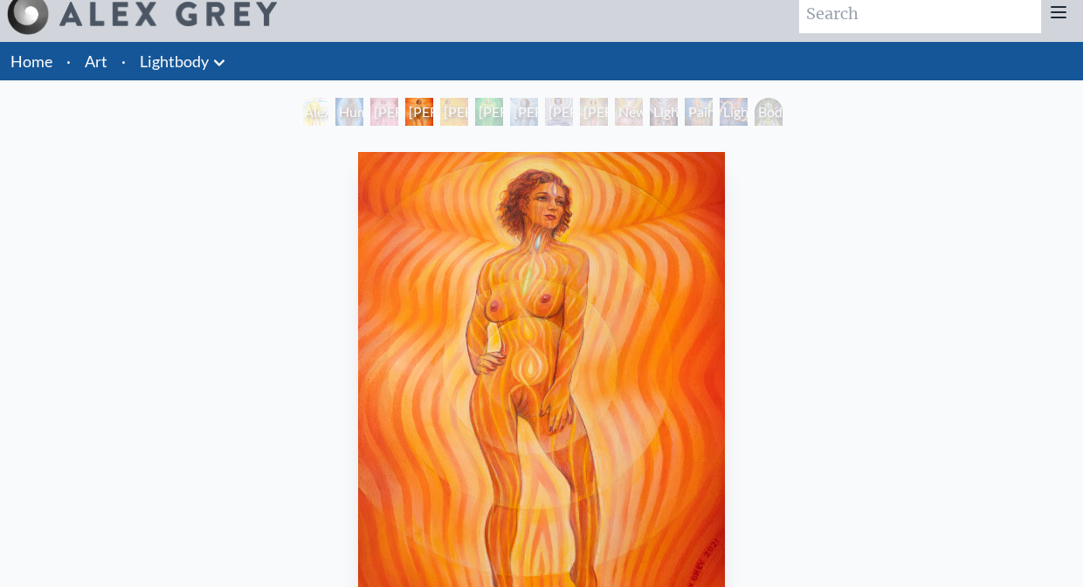 Image resolution: width=1083 pixels, height=587 pixels. Describe the element at coordinates (629, 112) in the screenshot. I see `div: Newborn` at that location.